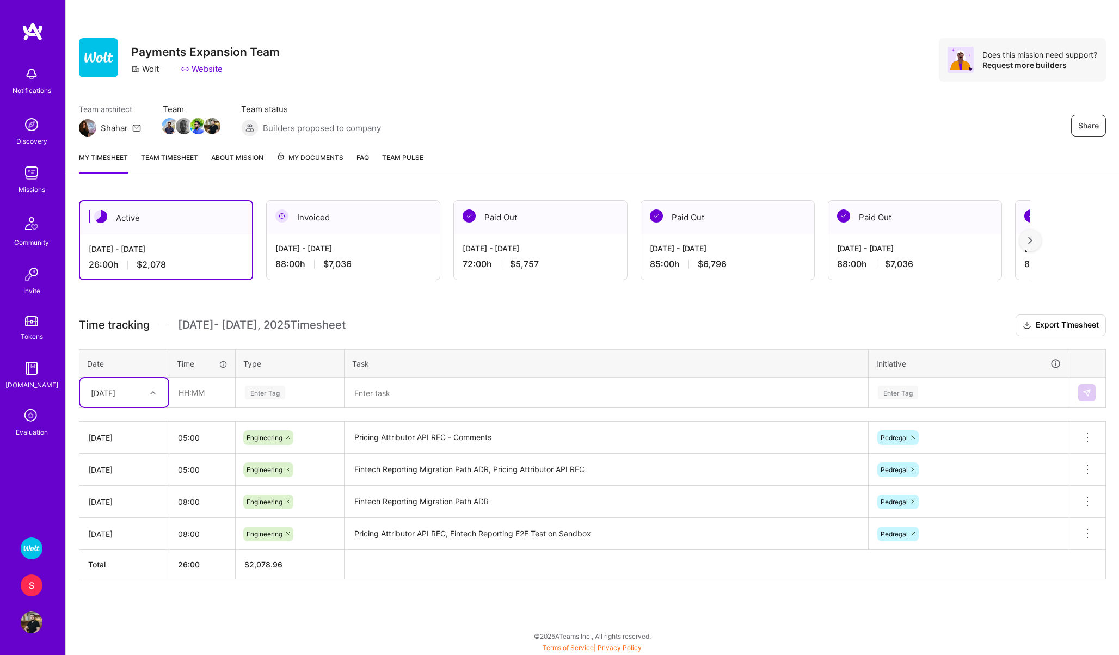 Image resolution: width=1119 pixels, height=655 pixels. I want to click on div: Invite, so click(32, 291).